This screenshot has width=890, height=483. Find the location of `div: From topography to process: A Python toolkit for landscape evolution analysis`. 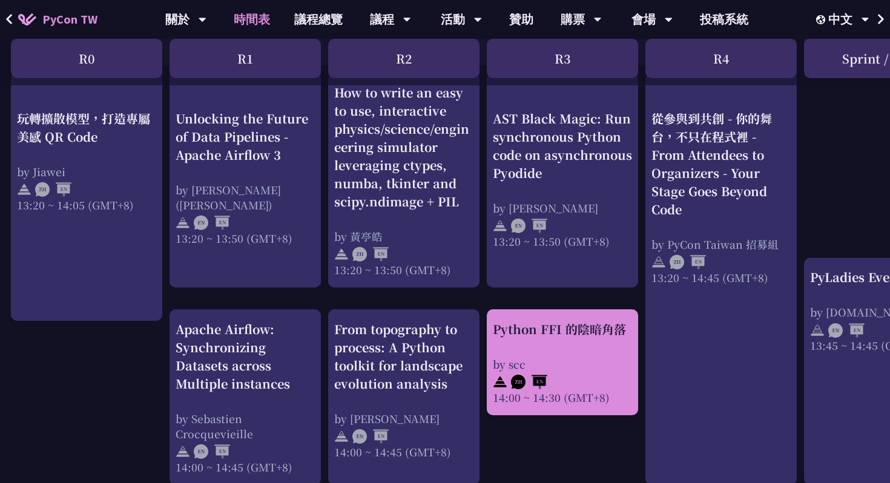

div: From topography to process: A Python toolkit for landscape evolution analysis is located at coordinates (404, 357).